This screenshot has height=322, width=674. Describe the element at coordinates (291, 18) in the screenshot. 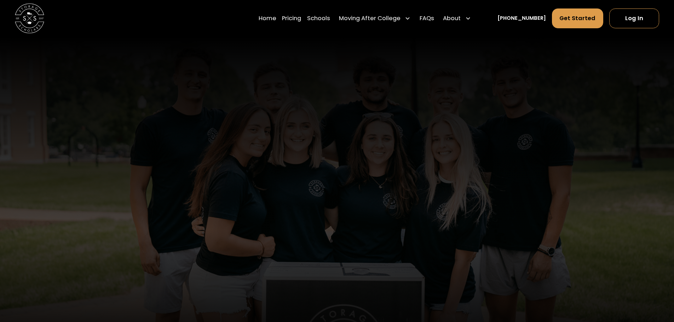

I see `a: Pricing` at that location.